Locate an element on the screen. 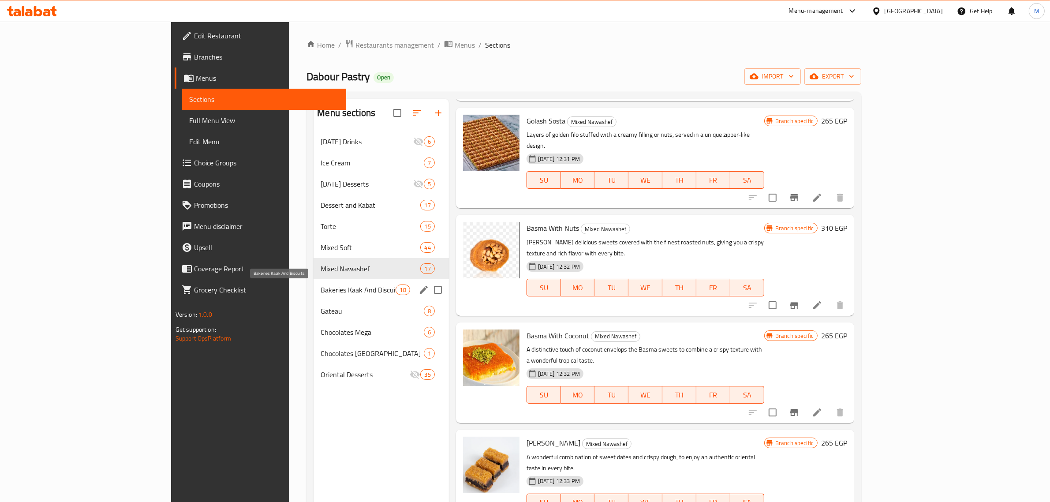 The height and width of the screenshot is (502, 1050). span: Coverage Report is located at coordinates (267, 269).